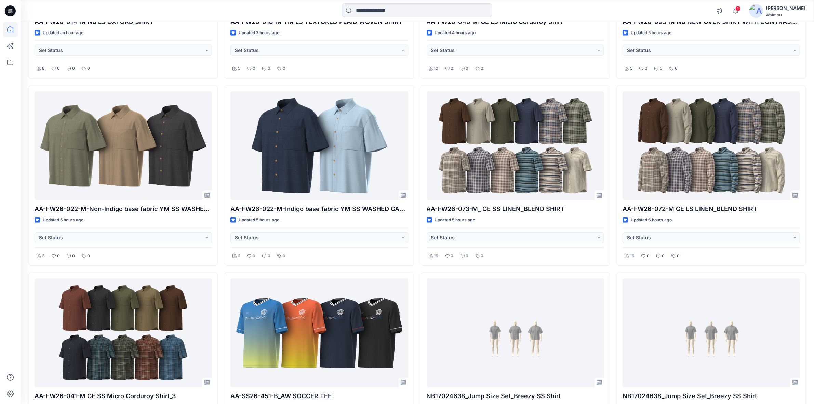 The height and width of the screenshot is (404, 814). Describe the element at coordinates (711, 209) in the screenshot. I see `p: AA-FW26-072-M GE LS LINEN_BLEND SHIRT` at that location.